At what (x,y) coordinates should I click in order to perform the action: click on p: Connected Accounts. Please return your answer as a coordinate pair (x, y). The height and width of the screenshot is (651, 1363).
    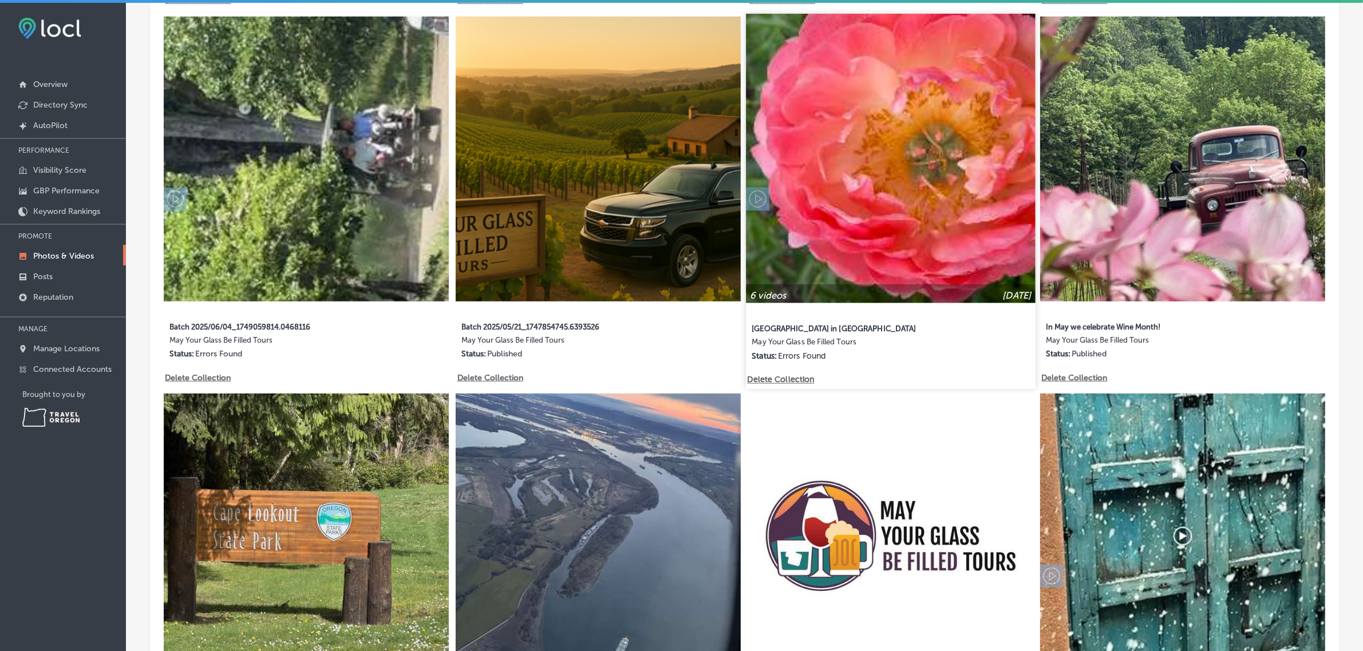
    Looking at the image, I should click on (72, 369).